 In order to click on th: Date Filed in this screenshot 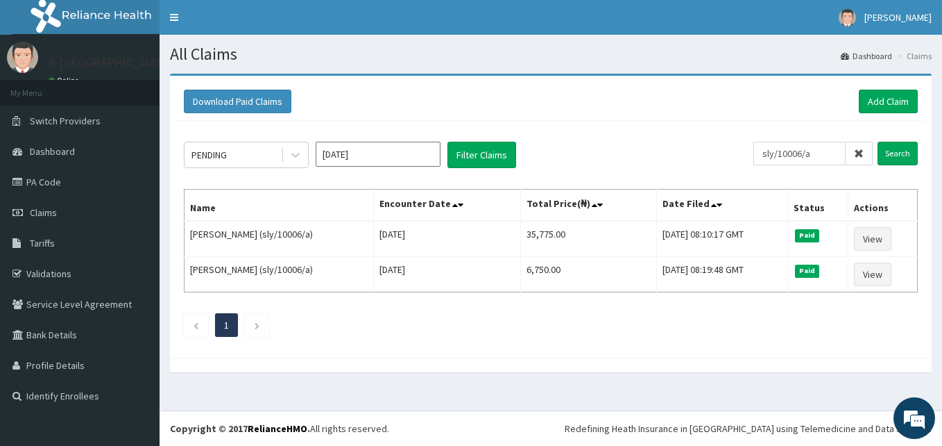, I will do `click(722, 205)`.